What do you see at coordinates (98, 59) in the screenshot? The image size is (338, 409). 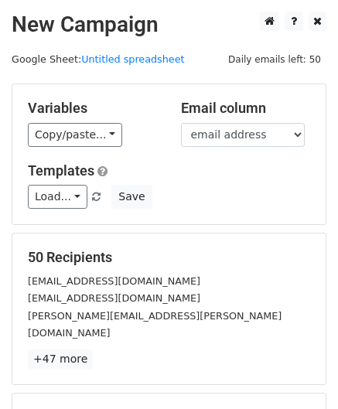 I see `small: Google Sheet:` at bounding box center [98, 59].